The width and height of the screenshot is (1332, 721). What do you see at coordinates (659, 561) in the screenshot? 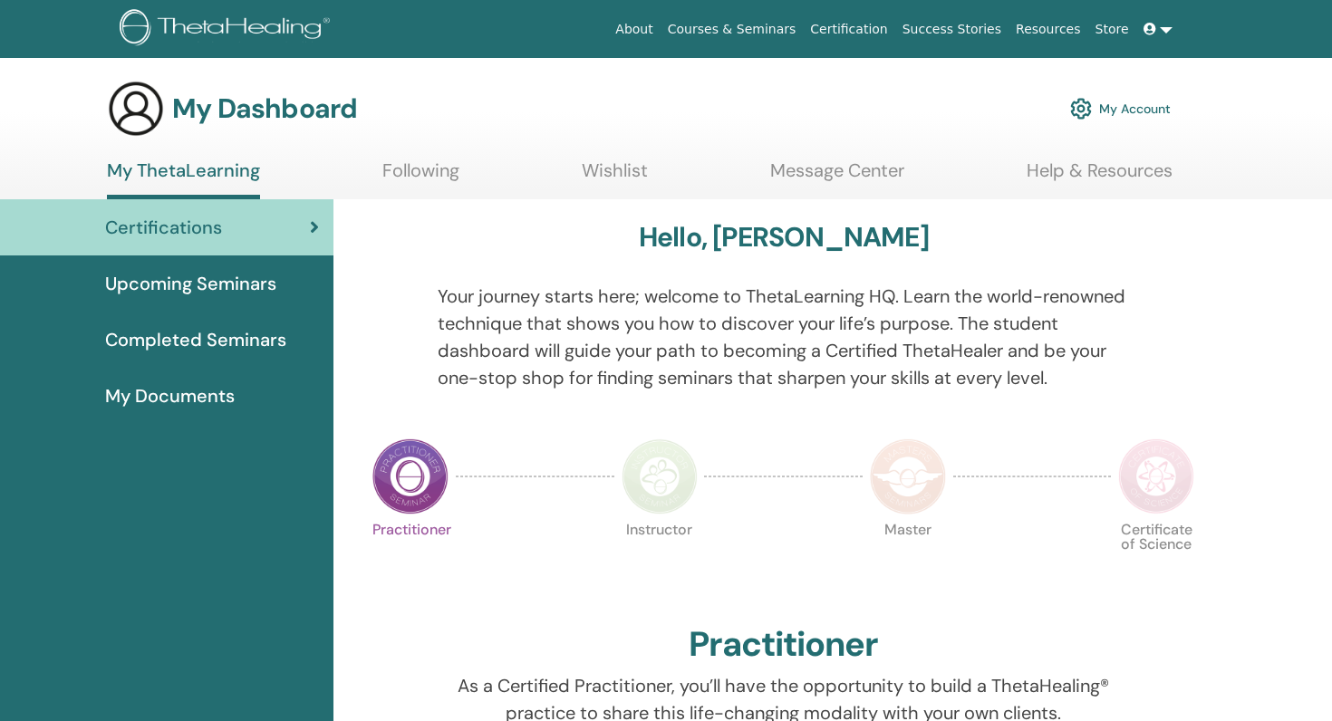
I see `p: Instructor` at bounding box center [659, 561].